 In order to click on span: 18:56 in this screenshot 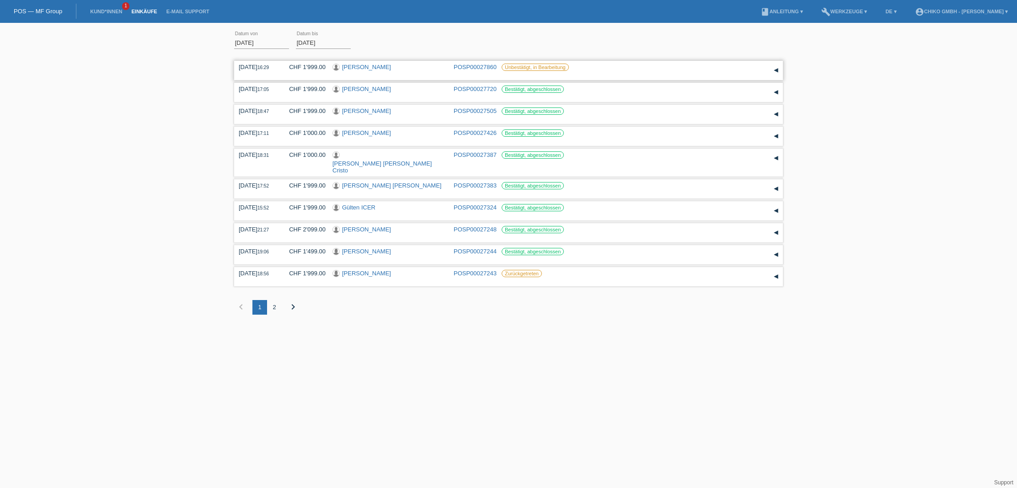, I will do `click(263, 273)`.